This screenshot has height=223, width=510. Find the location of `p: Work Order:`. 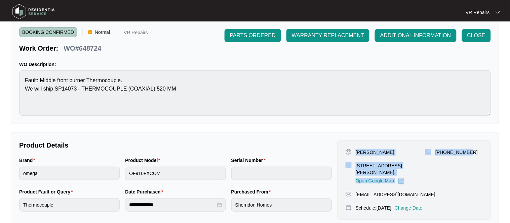

p: Work Order: is located at coordinates (39, 48).